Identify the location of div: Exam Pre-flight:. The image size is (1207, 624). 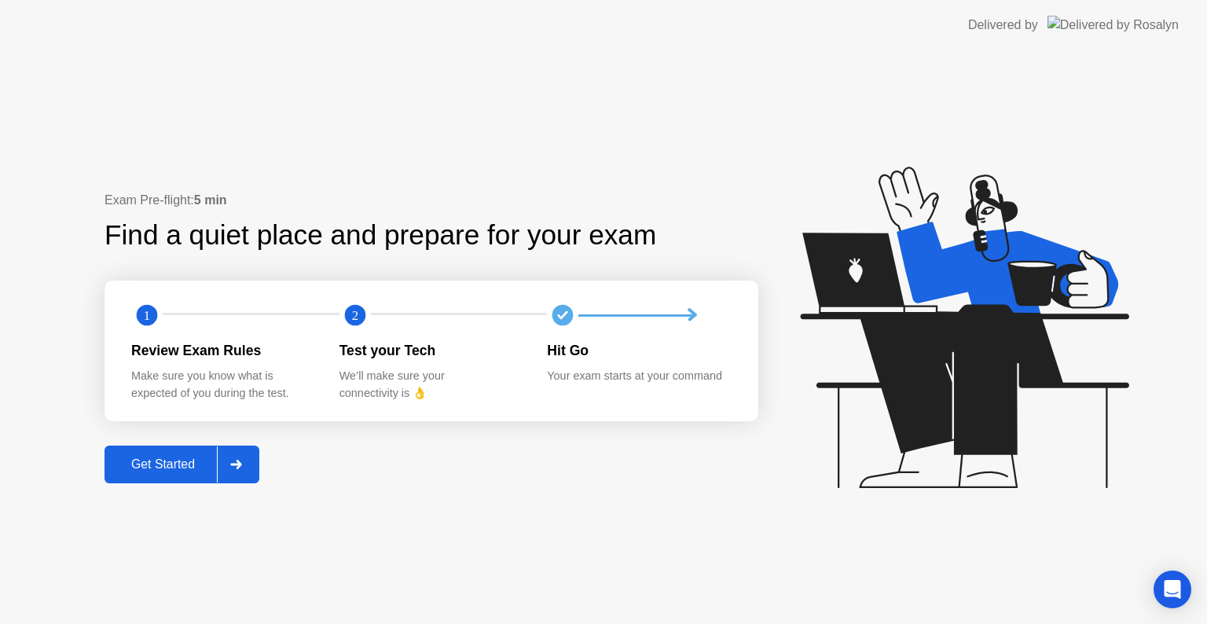
(431, 200).